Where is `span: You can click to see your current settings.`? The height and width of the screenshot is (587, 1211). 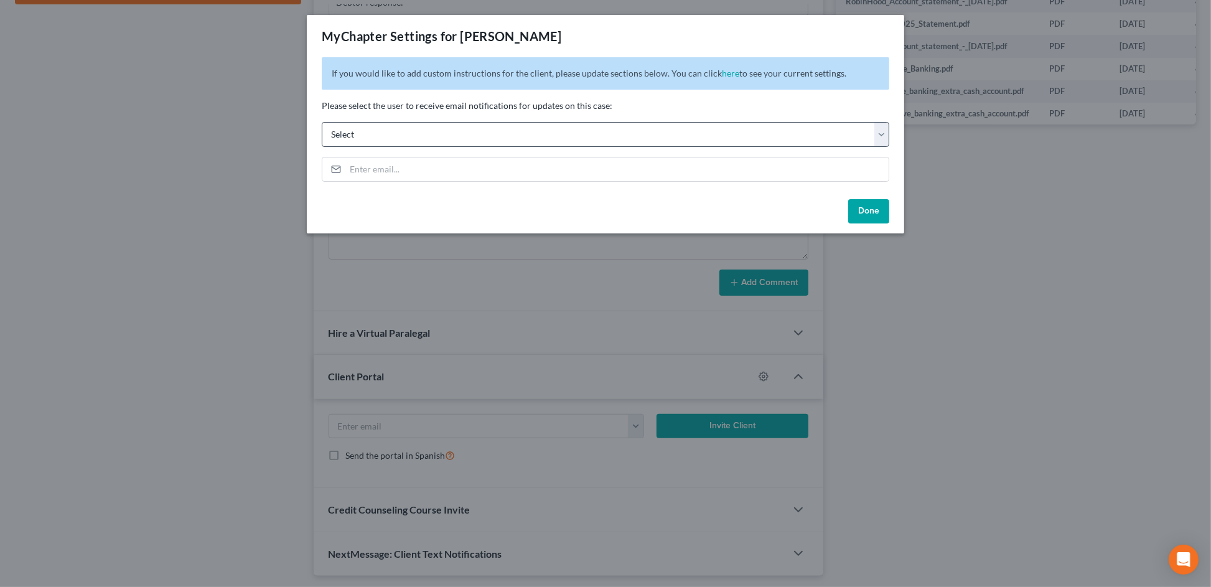 span: You can click to see your current settings. is located at coordinates (759, 73).